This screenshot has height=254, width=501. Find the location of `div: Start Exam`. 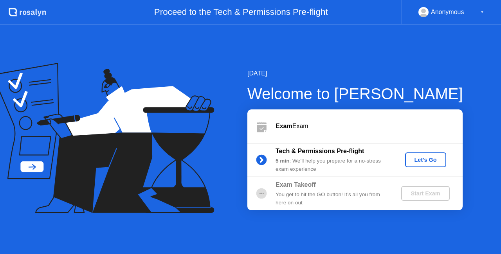

div: Start Exam is located at coordinates (425, 194).